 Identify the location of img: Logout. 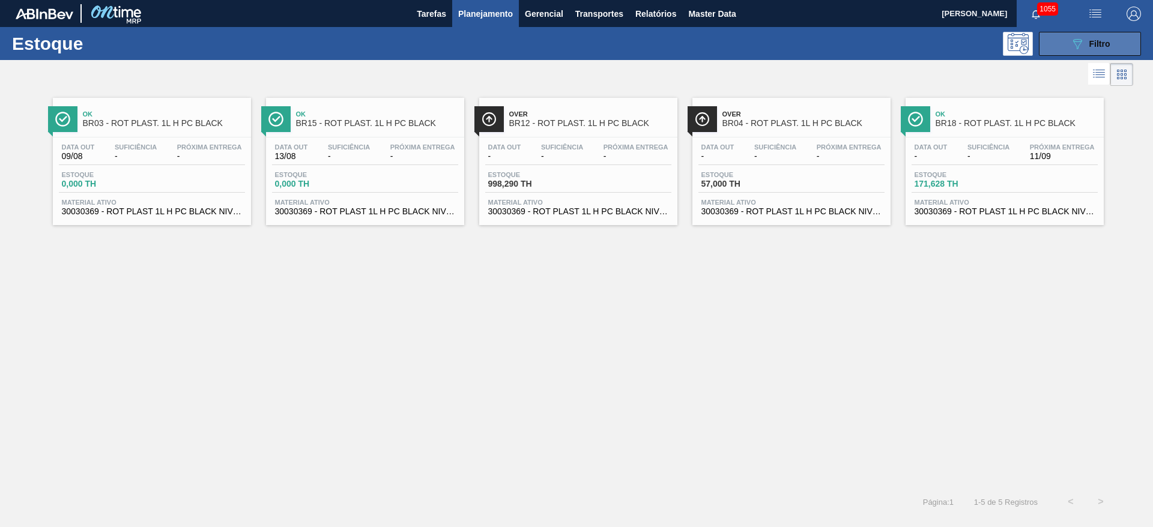
(1133, 14).